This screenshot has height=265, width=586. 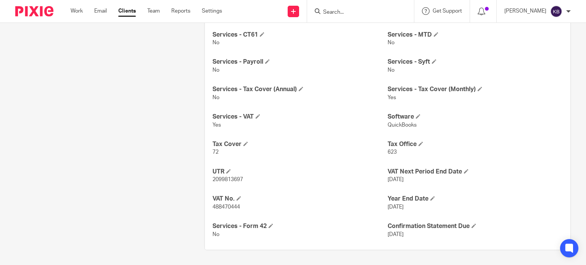 What do you see at coordinates (475, 62) in the screenshot?
I see `h4: Services - Syft` at bounding box center [475, 62].